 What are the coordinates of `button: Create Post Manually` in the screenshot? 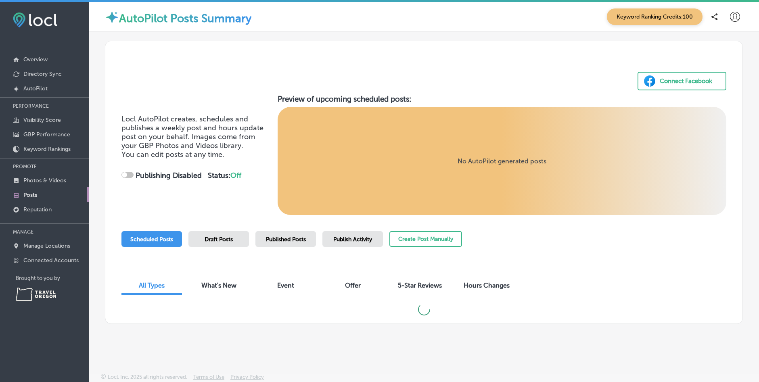 It's located at (426, 239).